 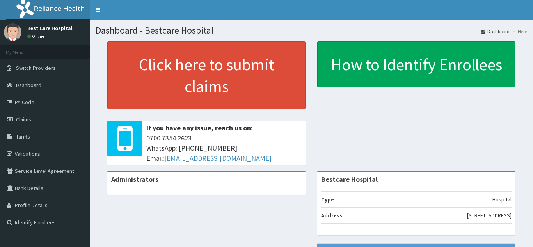 I want to click on h1: Dashboard - Bestcare Hospital, so click(x=312, y=30).